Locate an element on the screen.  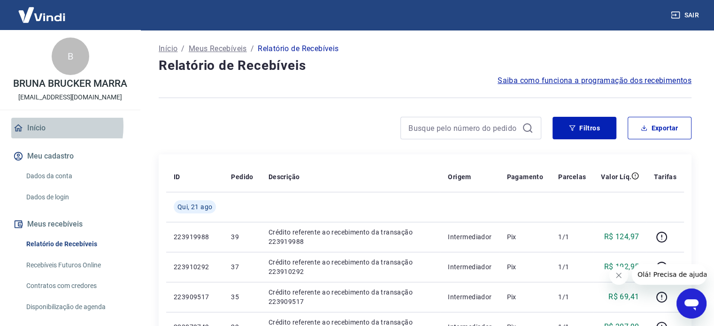
input: Busque pelo número do pedido is located at coordinates (464, 128).